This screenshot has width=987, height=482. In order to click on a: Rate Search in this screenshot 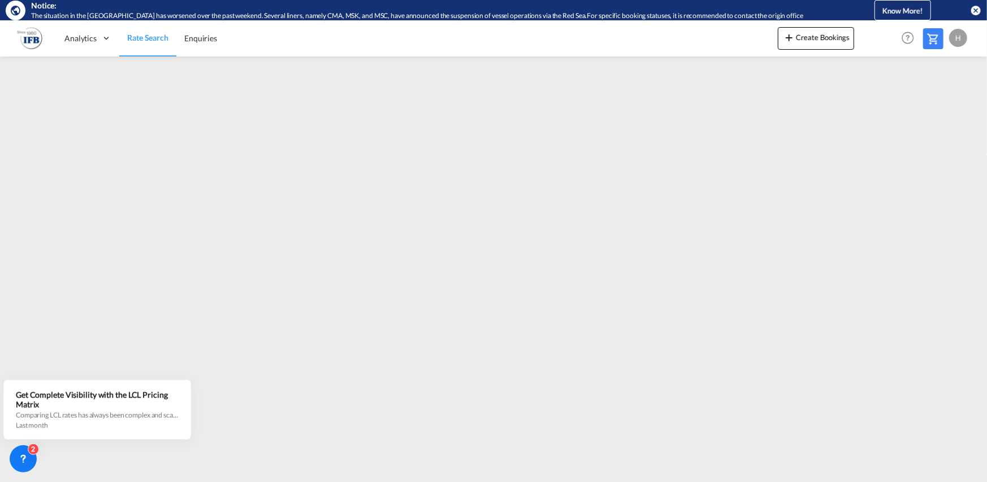, I will do `click(148, 38)`.